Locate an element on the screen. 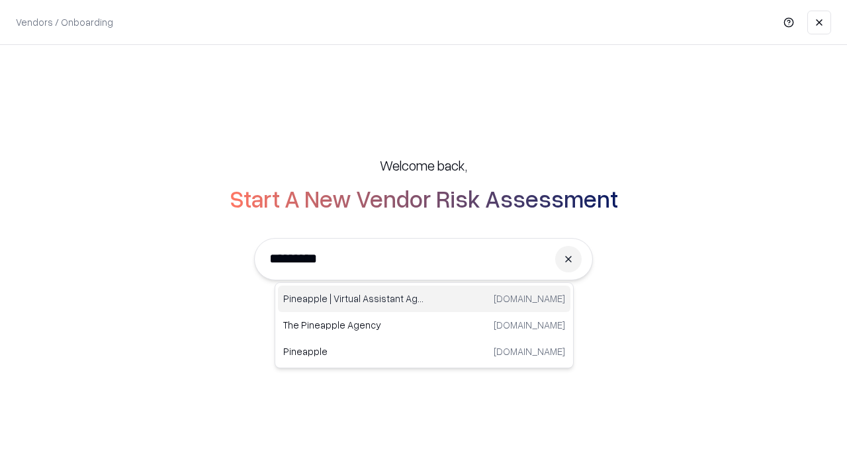  div: Suggestions is located at coordinates (424, 325).